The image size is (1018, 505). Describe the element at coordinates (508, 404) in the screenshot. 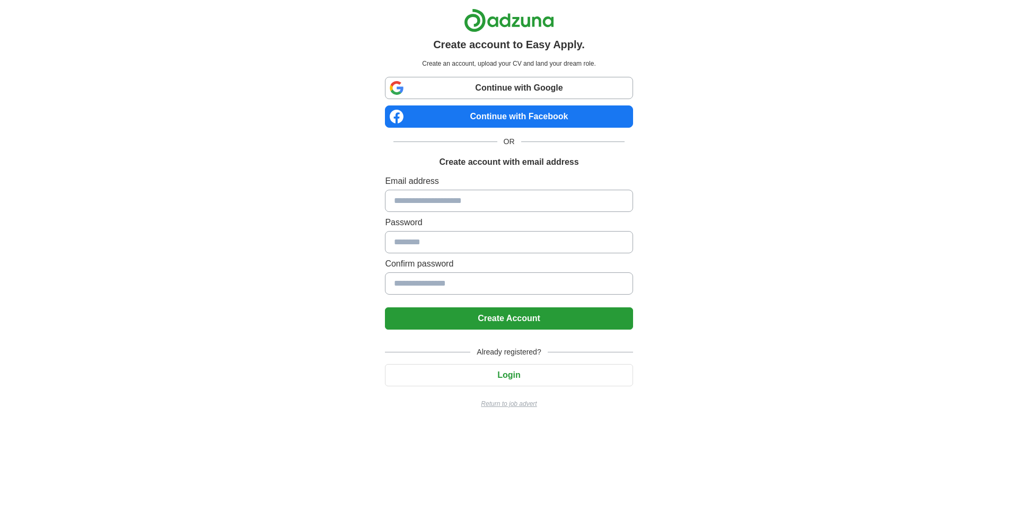

I see `p: Return to job advert` at that location.